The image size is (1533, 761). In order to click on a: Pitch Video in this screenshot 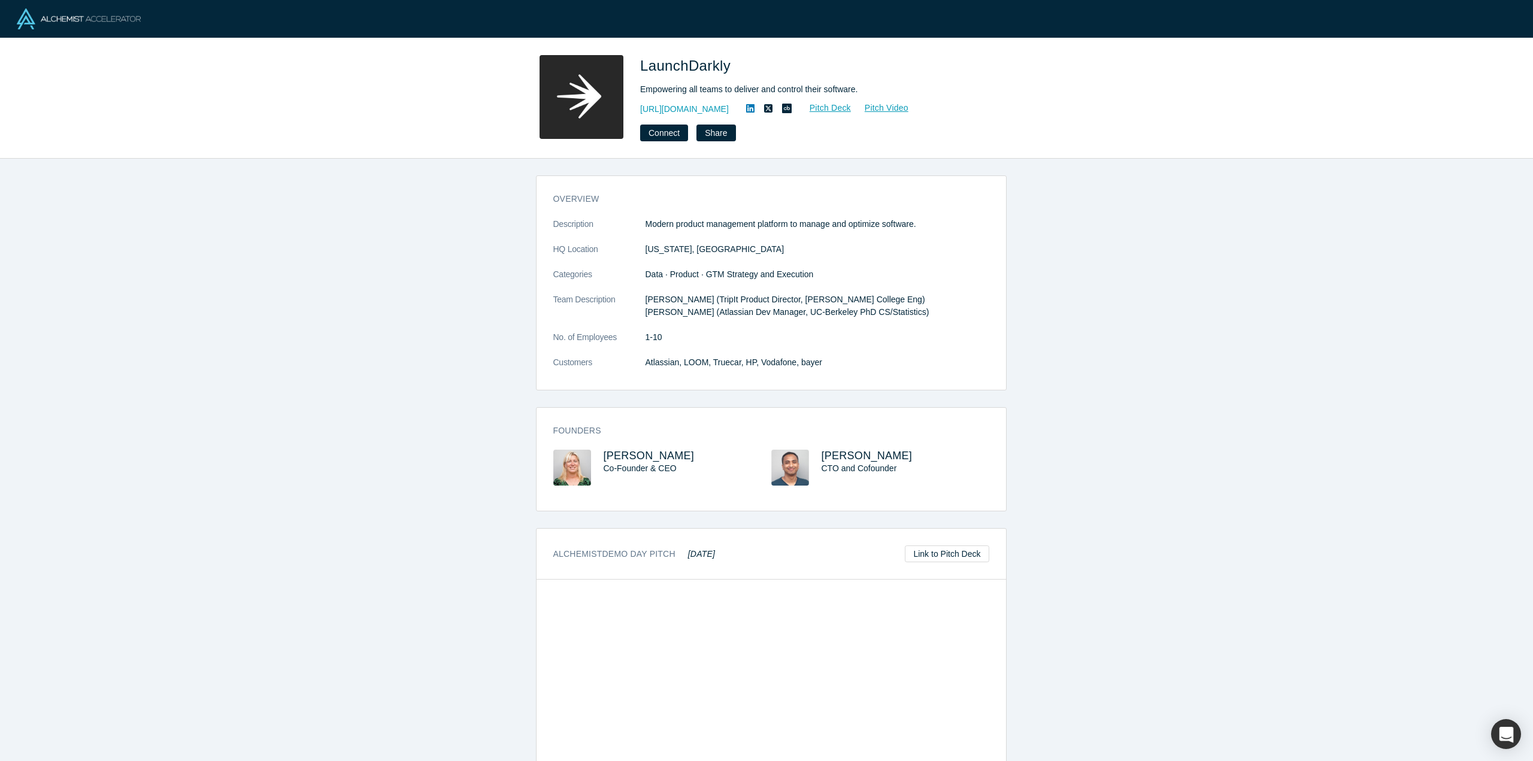, I will do `click(880, 108)`.